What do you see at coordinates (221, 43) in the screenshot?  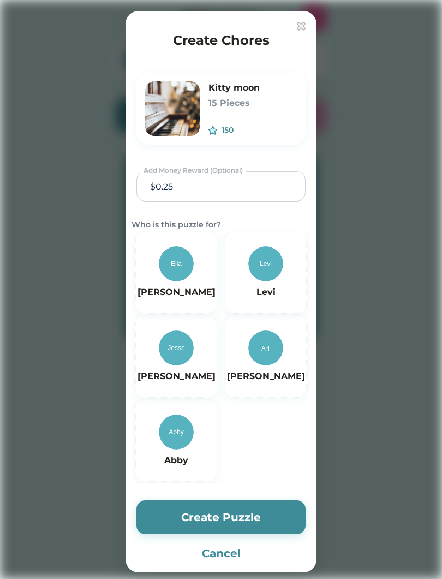 I see `h4: Create Chores` at bounding box center [221, 43].